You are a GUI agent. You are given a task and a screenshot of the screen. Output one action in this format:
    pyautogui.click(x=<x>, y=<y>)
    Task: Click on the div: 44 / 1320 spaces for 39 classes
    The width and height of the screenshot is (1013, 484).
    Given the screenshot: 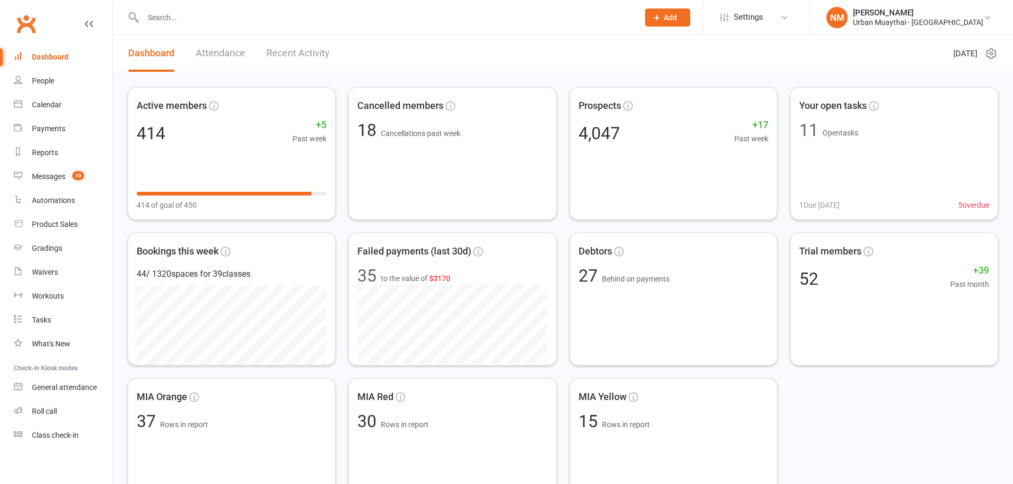 What is the action you would take?
    pyautogui.click(x=231, y=274)
    